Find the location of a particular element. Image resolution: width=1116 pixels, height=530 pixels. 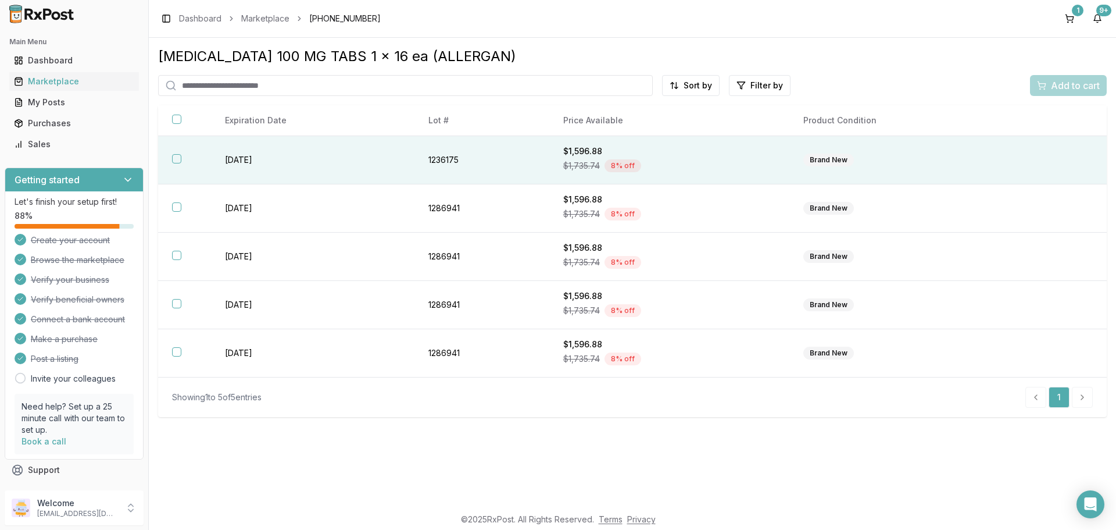

button: Feedback is located at coordinates (74, 491).